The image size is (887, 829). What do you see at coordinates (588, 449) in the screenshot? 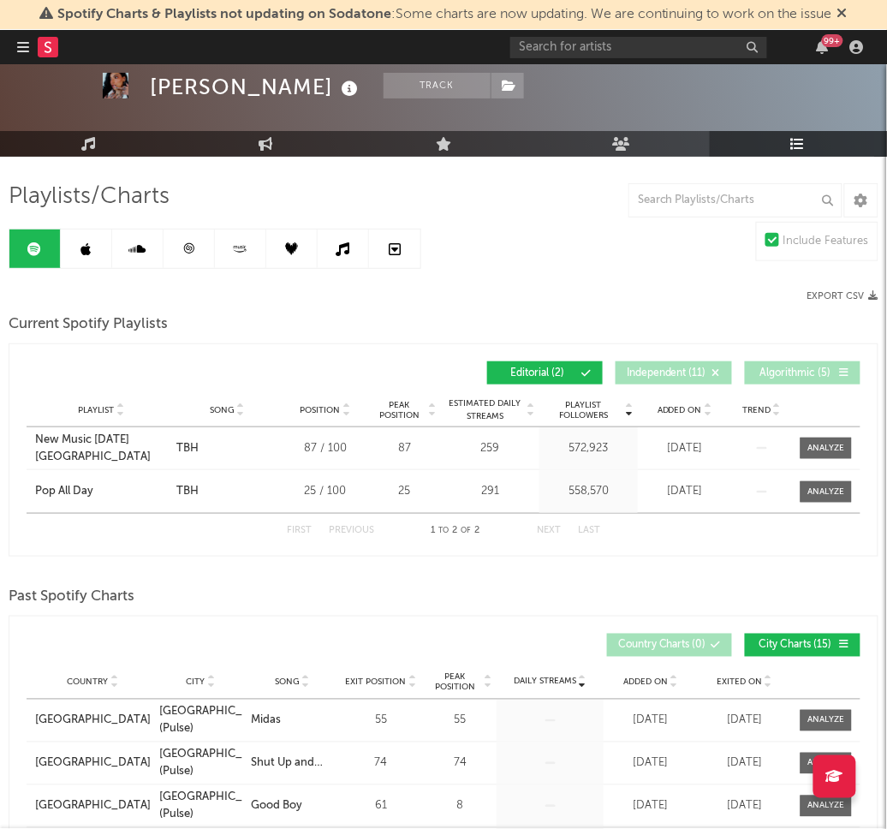
I see `div: 572,923` at bounding box center [588, 449].